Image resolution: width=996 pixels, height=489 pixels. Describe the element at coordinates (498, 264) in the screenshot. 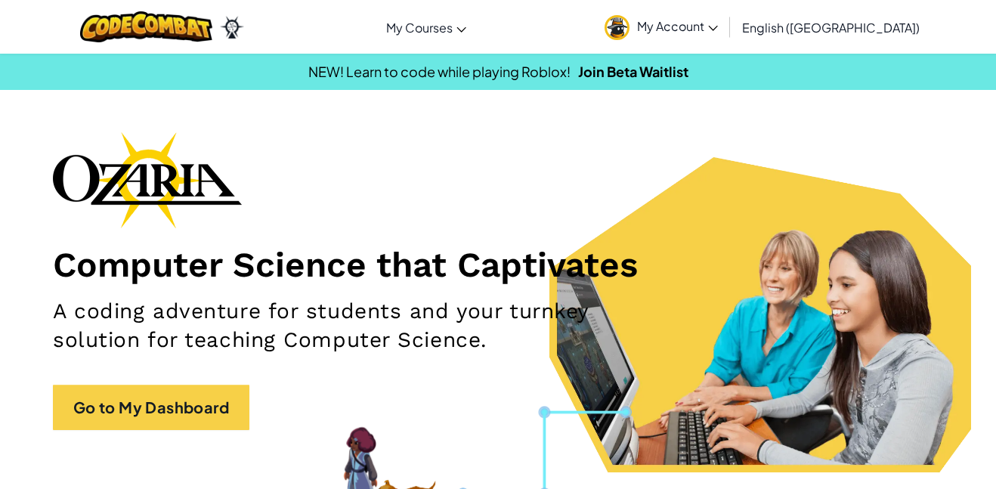

I see `h1: Computer Science that Captivates` at that location.